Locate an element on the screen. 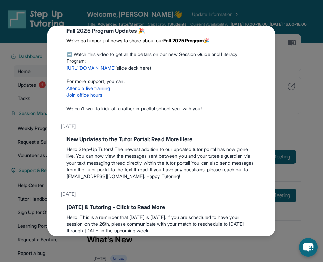 This screenshot has height=262, width=323. a: Attend a live training is located at coordinates (88, 88).